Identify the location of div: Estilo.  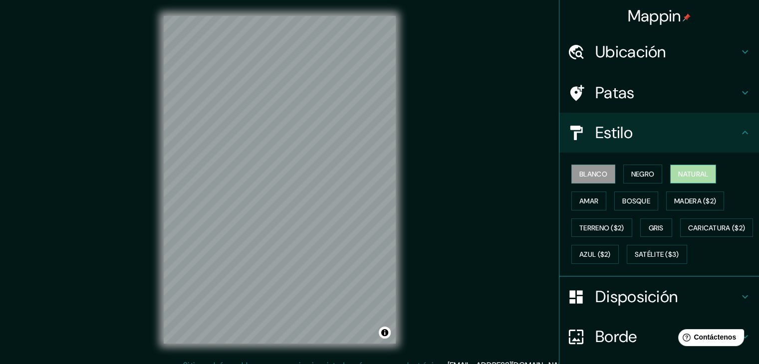
(659, 133).